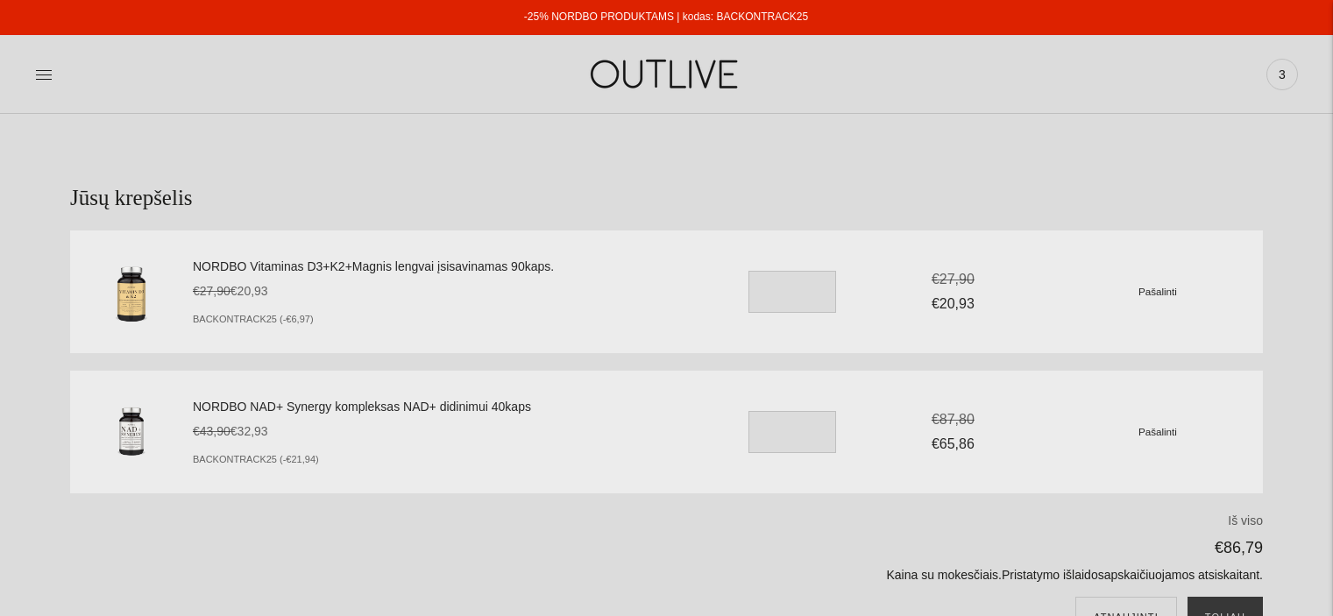 The height and width of the screenshot is (616, 1333). I want to click on img: OUTLIVE, so click(666, 74).